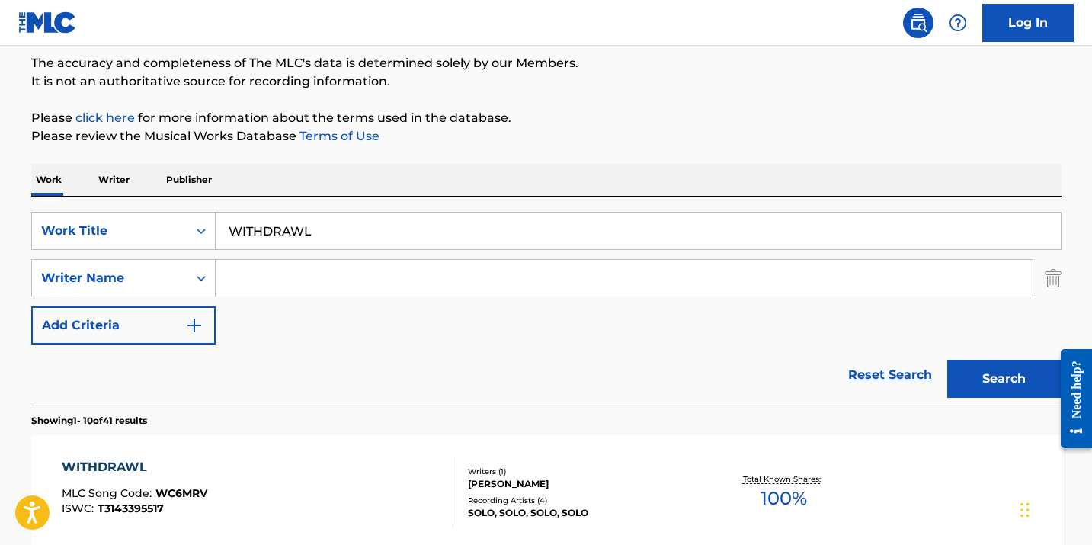  Describe the element at coordinates (918, 23) in the screenshot. I see `a: Public Search` at that location.